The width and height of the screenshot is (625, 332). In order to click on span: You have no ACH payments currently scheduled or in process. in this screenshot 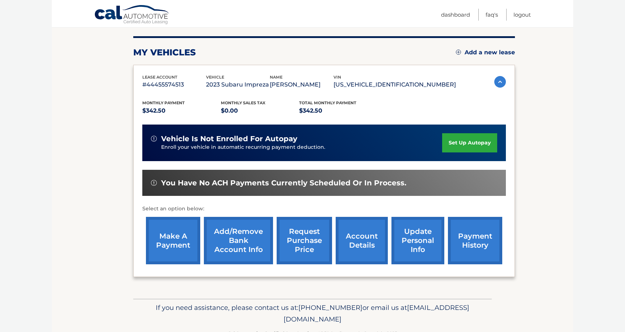, I will do `click(284, 183)`.